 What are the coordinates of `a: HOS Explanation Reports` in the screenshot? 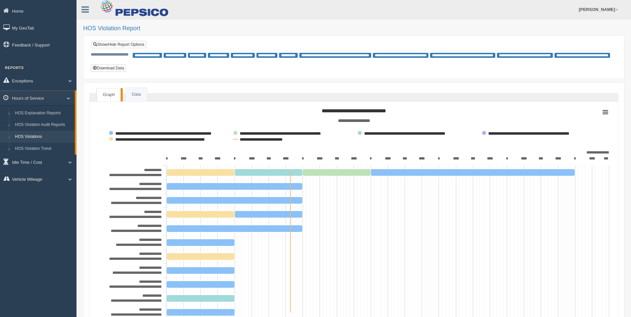 It's located at (43, 113).